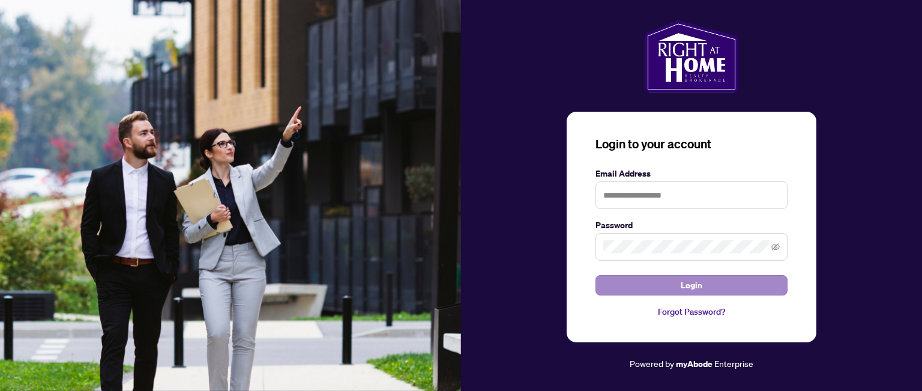 The width and height of the screenshot is (922, 391). I want to click on button: Login, so click(692, 285).